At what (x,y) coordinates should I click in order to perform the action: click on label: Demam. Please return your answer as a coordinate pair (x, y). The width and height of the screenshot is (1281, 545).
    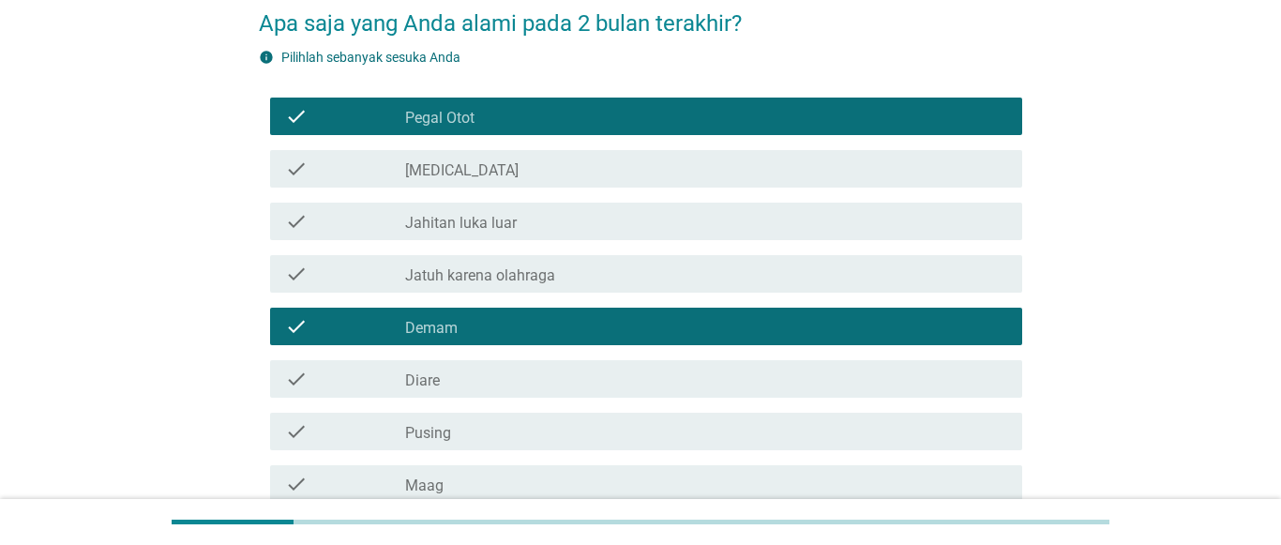
    Looking at the image, I should click on (431, 328).